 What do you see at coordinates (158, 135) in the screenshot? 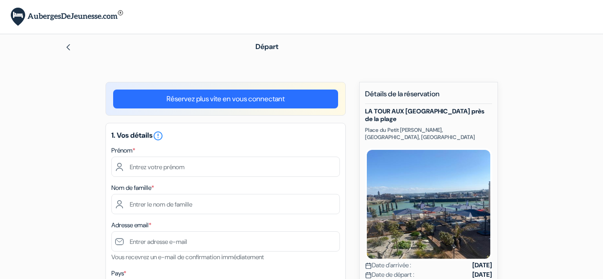
I see `a: error_outline` at bounding box center [158, 135].